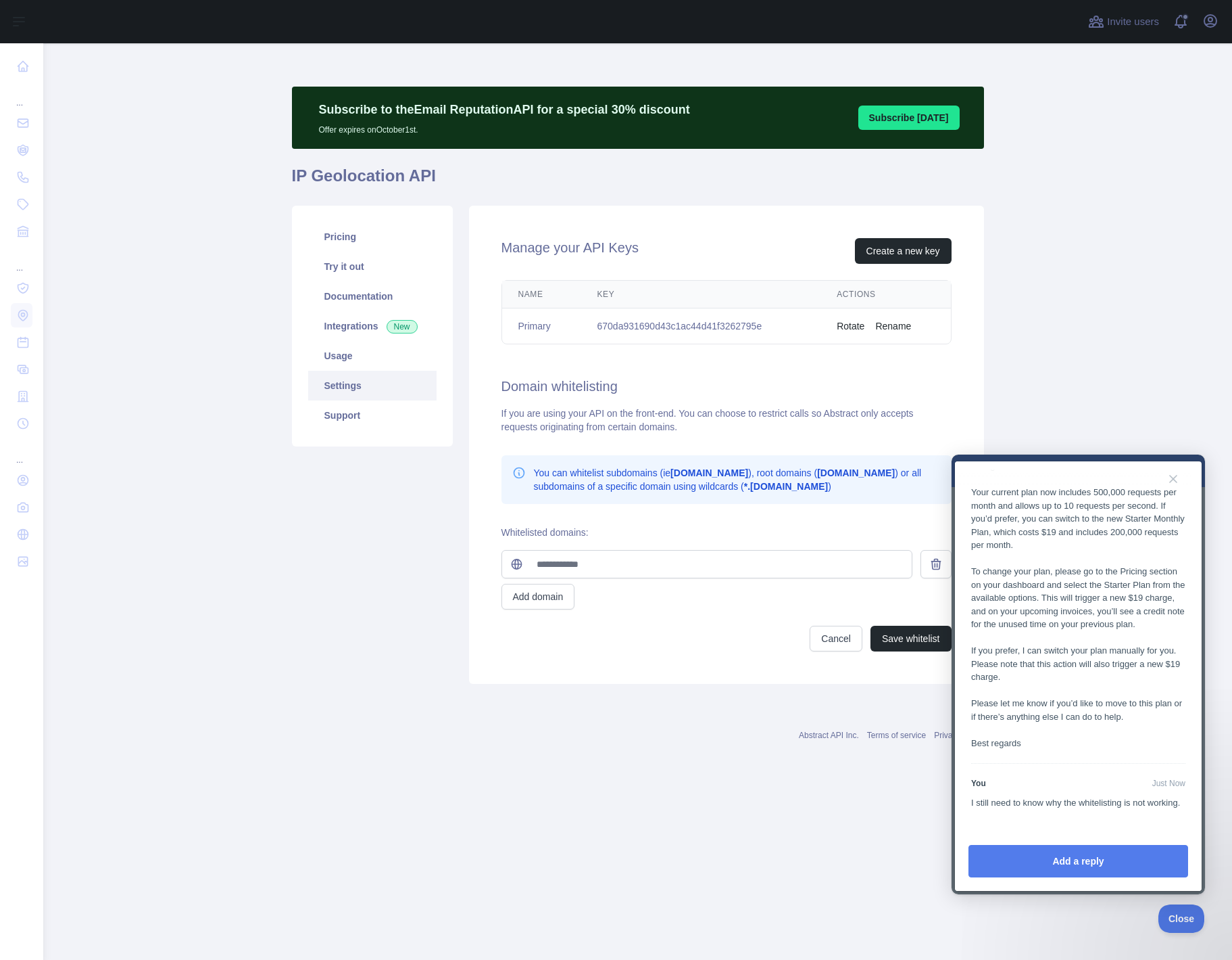 This screenshot has width=1232, height=960. Describe the element at coordinates (373, 236) in the screenshot. I see `a: Pricing` at that location.